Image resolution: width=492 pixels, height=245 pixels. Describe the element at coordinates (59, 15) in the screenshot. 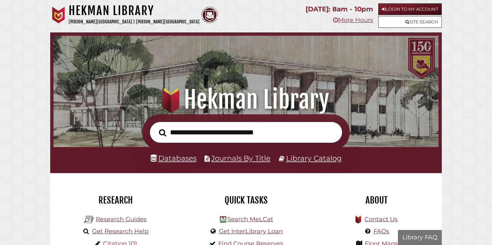

I see `img: Calvin University` at that location.